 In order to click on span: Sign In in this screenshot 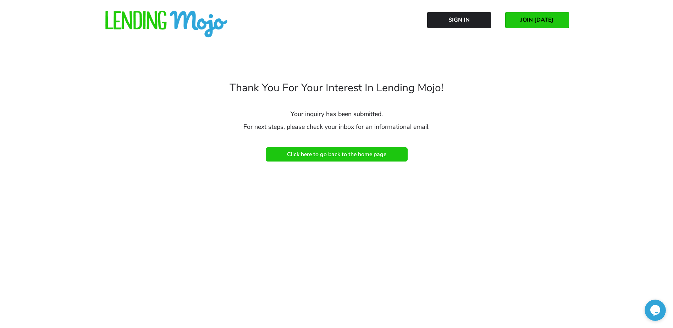, I will do `click(459, 20)`.